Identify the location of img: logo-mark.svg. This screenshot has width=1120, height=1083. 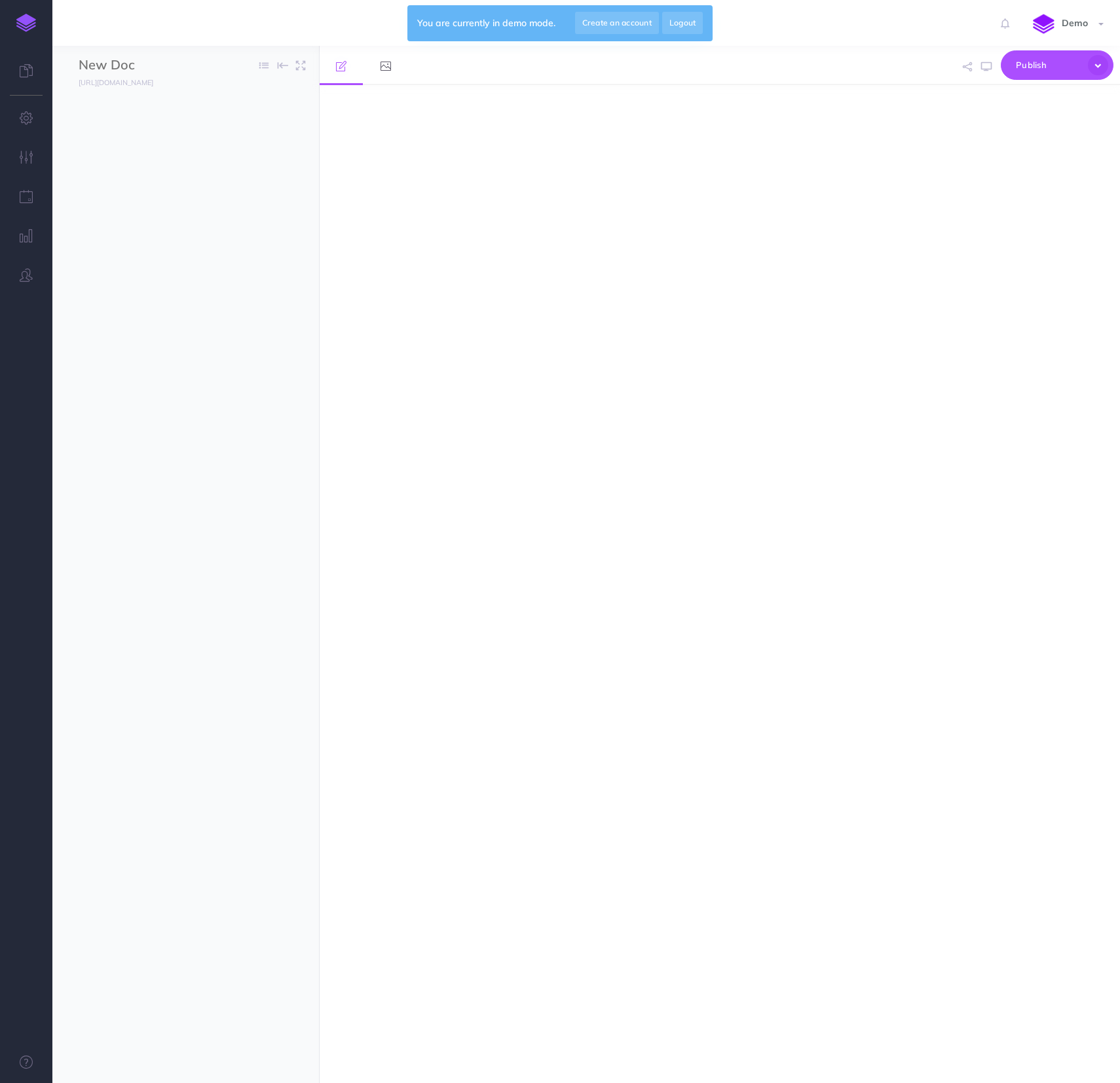
(26, 23).